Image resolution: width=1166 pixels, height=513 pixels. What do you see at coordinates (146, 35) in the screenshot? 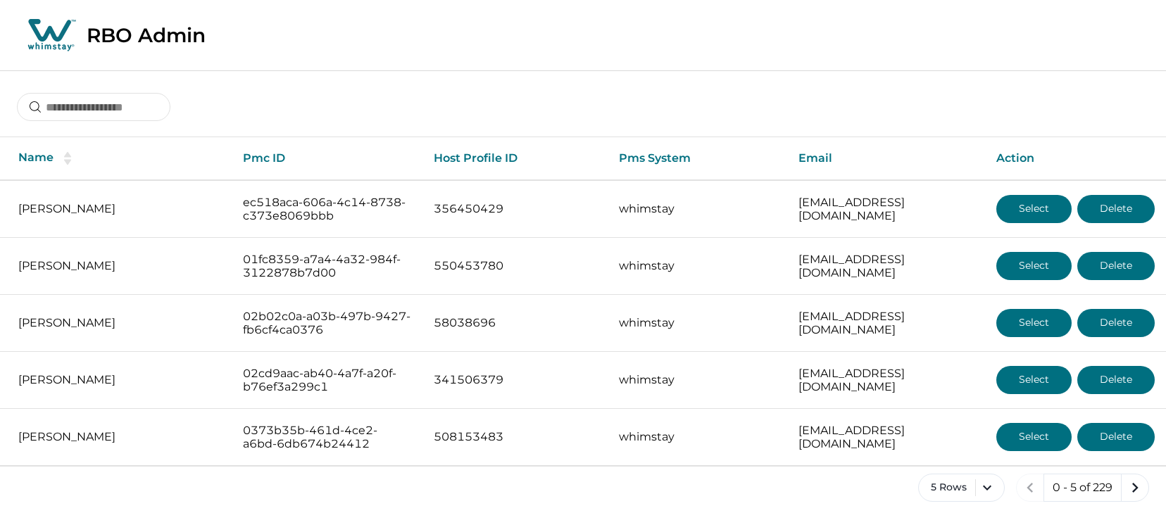
I see `p: RBO Admin` at bounding box center [146, 35].